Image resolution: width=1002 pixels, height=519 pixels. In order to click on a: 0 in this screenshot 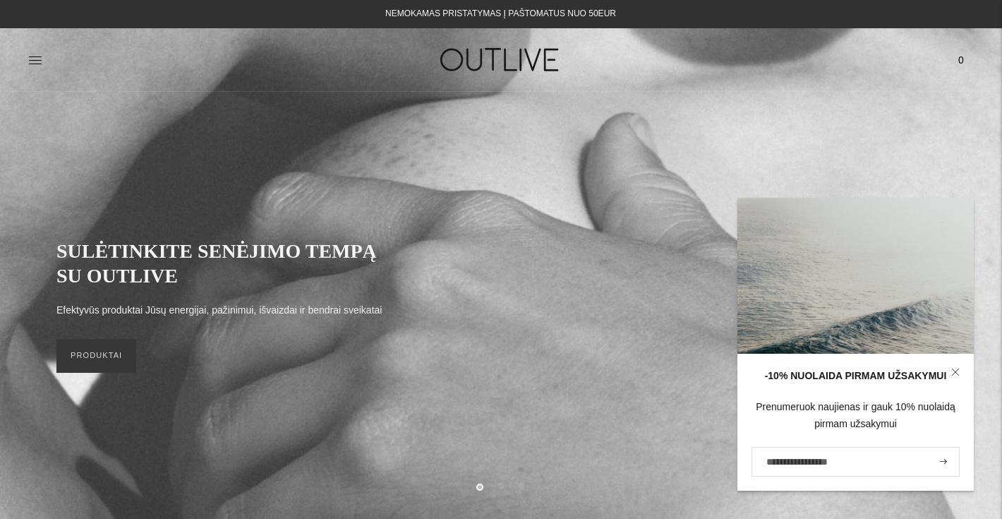, I will do `click(961, 60)`.